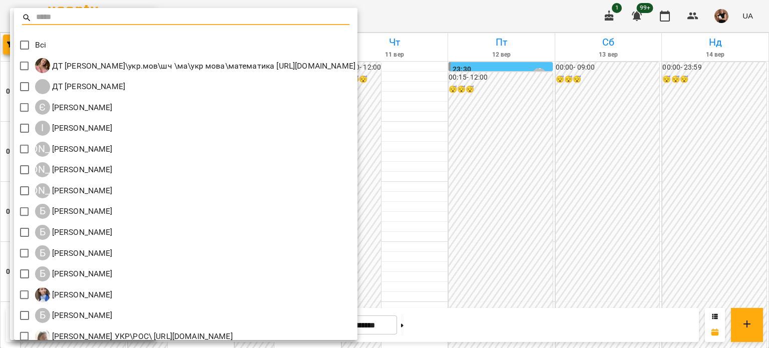 Image resolution: width=769 pixels, height=348 pixels. Describe the element at coordinates (74, 315) in the screenshot. I see `div: Бондарєва Валерія` at that location.